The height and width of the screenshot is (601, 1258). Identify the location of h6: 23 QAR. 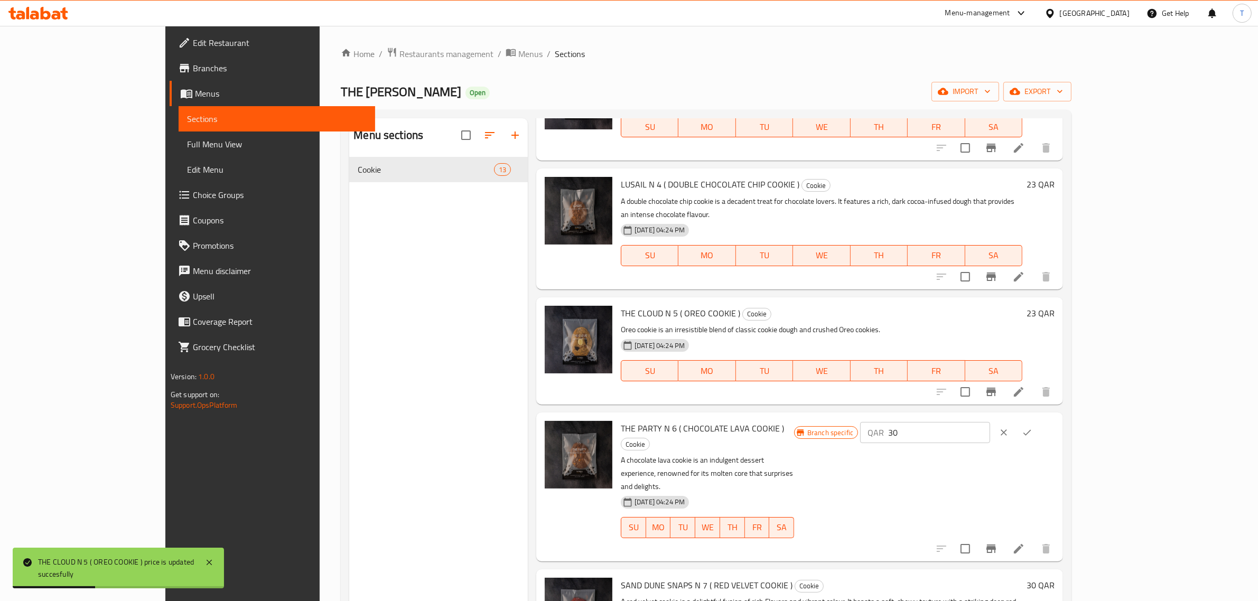
(1040, 313).